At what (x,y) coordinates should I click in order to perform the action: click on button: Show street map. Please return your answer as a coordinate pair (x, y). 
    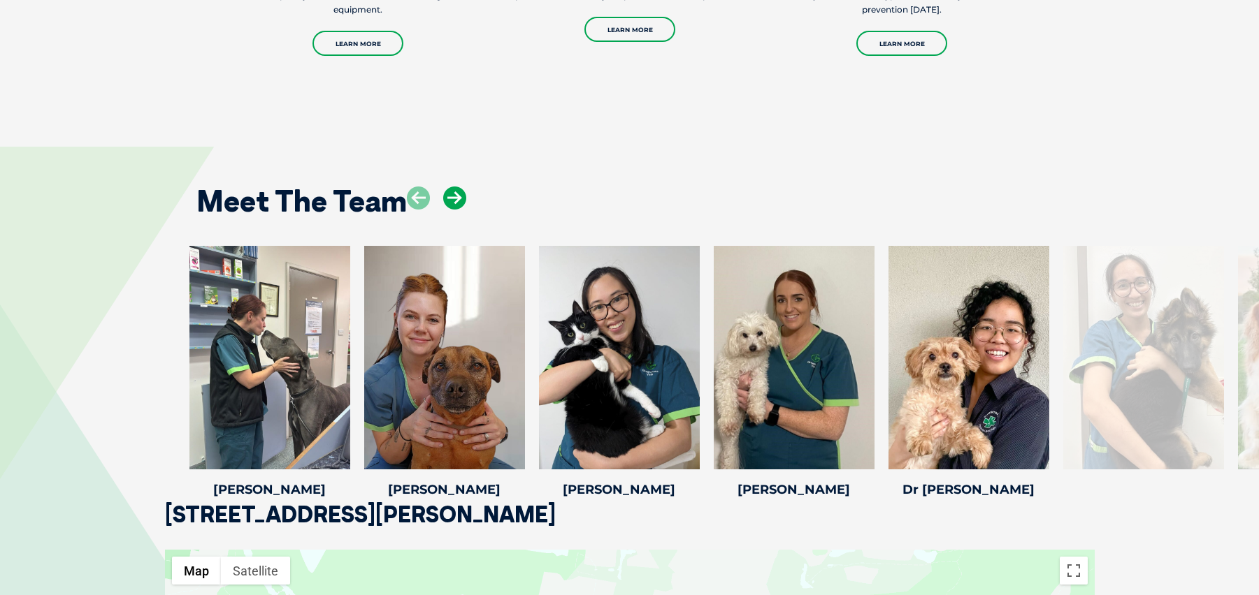
    Looking at the image, I should click on (196, 571).